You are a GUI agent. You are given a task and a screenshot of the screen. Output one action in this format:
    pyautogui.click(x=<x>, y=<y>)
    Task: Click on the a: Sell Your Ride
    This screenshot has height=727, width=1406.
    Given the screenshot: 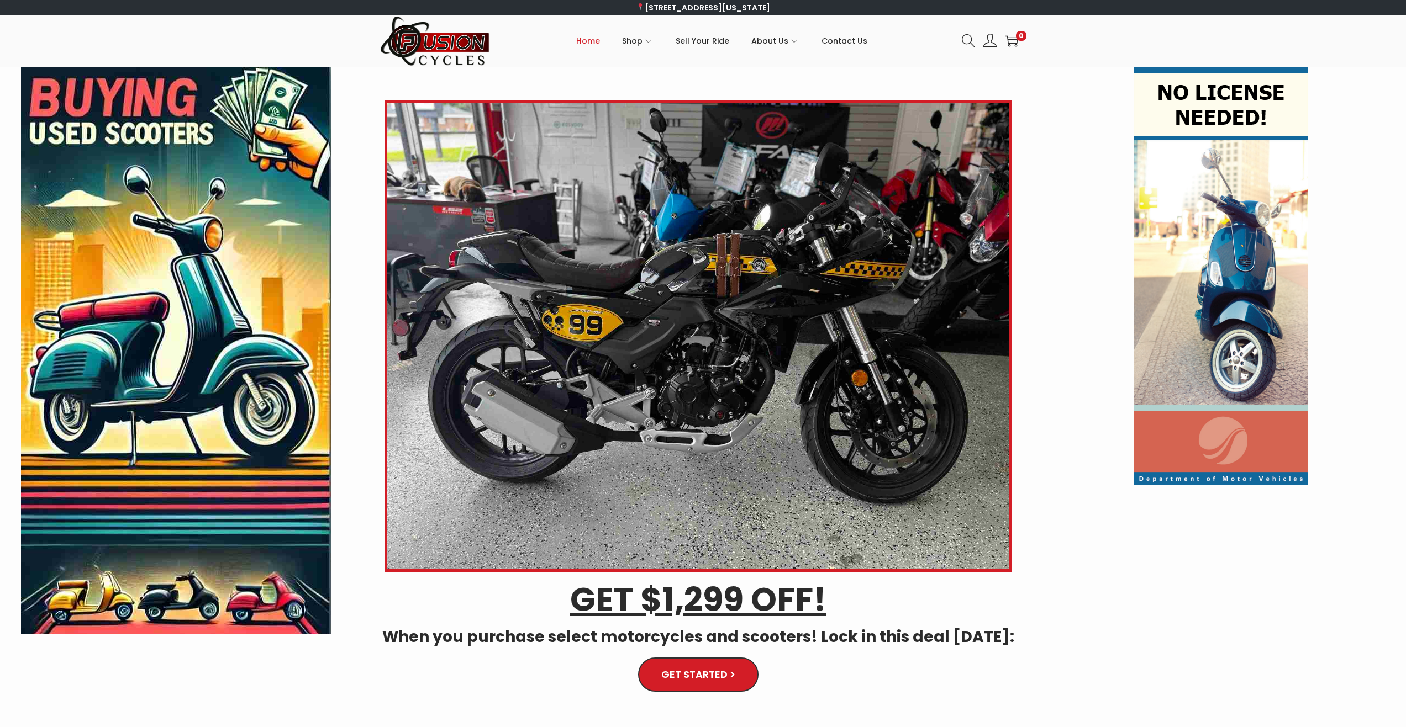 What is the action you would take?
    pyautogui.click(x=702, y=41)
    